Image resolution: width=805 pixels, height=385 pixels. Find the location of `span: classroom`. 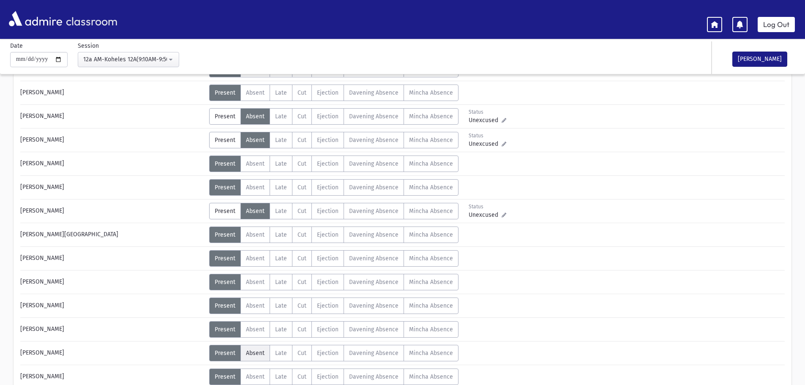

span: classroom is located at coordinates (91, 19).